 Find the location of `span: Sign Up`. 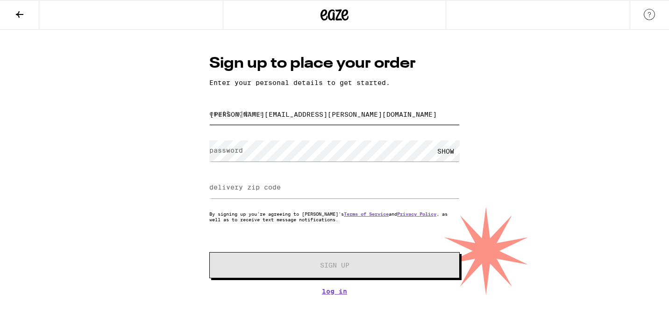

span: Sign Up is located at coordinates (335, 265).